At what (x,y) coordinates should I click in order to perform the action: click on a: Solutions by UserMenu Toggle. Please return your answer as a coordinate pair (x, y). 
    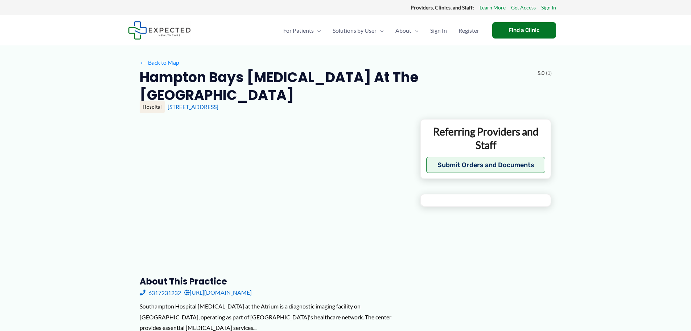
    Looking at the image, I should click on (358, 30).